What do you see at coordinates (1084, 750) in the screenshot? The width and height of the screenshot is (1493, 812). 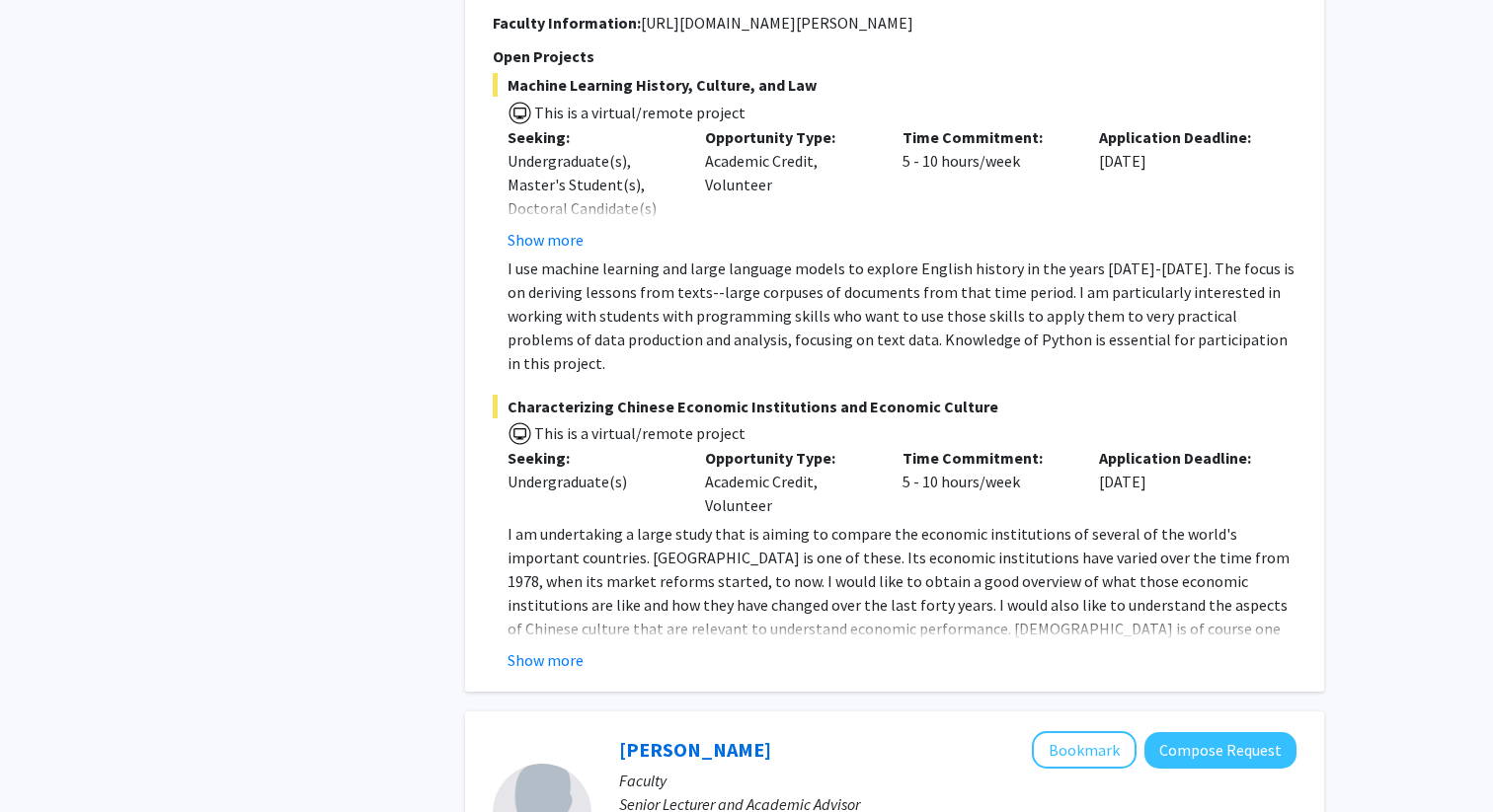 I see `button: Add Jose-Luis Izursa to Bookmarks` at bounding box center [1084, 750].